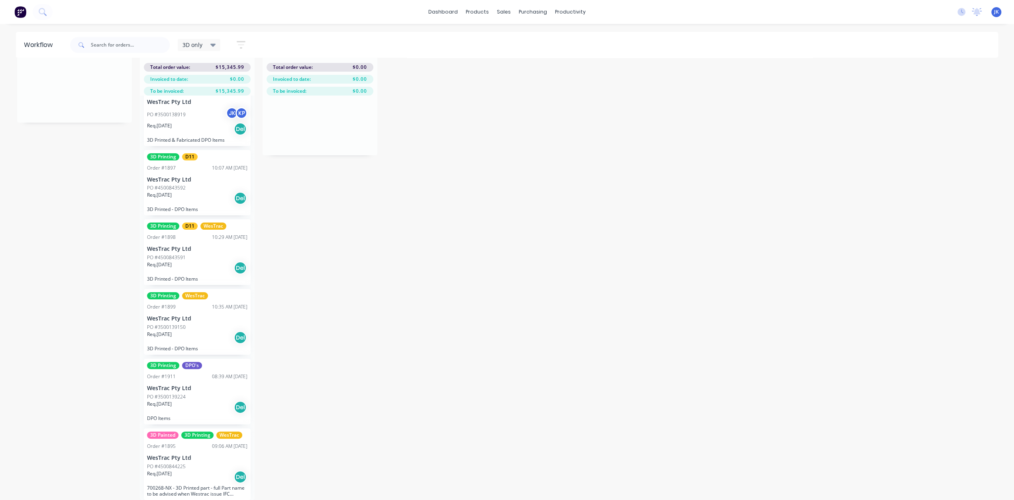 The width and height of the screenshot is (1014, 500). What do you see at coordinates (166, 397) in the screenshot?
I see `p: PO #3500139224` at bounding box center [166, 397].